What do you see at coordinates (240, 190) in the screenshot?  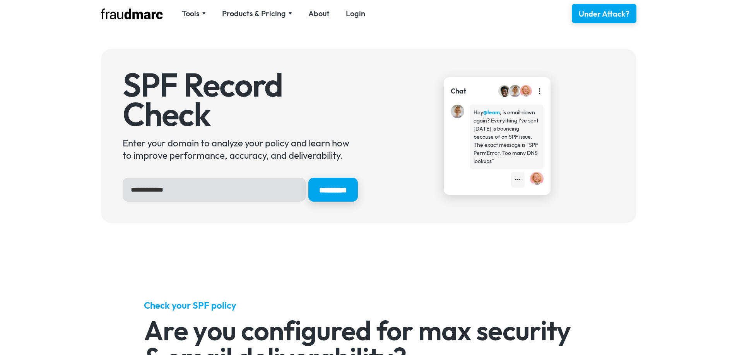 I see `form: Hero Sign Up Form` at bounding box center [240, 190].